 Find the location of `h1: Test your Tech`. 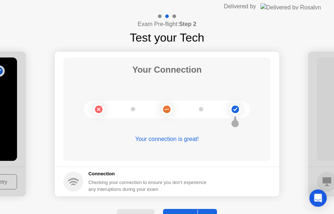

h1: Test your Tech is located at coordinates (167, 38).